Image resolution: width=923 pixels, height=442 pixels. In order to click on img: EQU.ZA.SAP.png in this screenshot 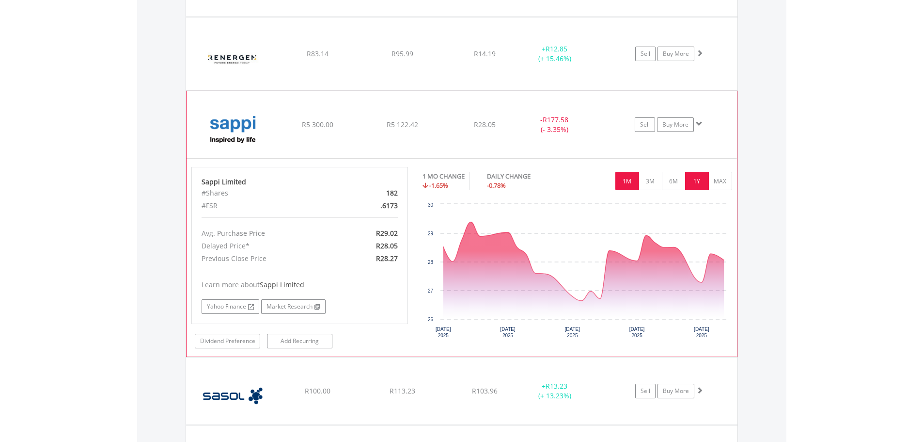, I will do `click(233, 129)`.